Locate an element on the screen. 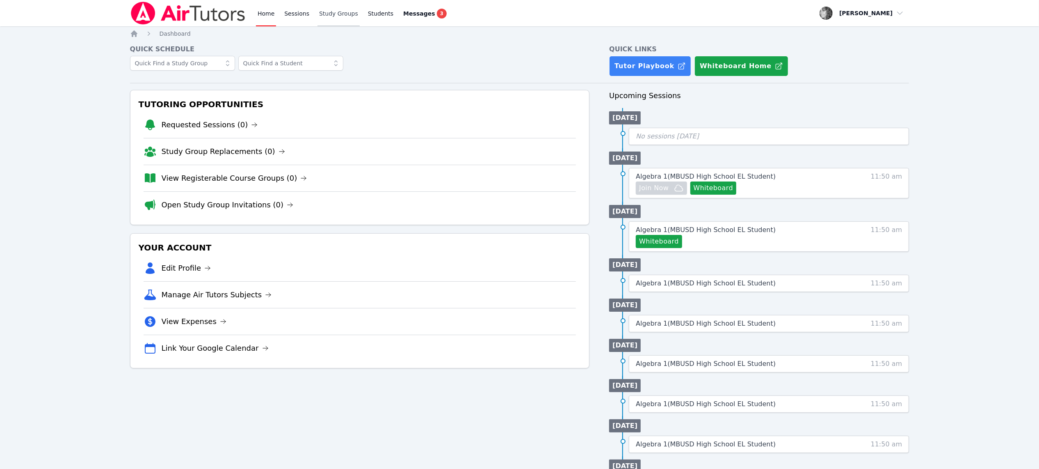 Image resolution: width=1039 pixels, height=469 pixels. button: Join Now is located at coordinates (661, 188).